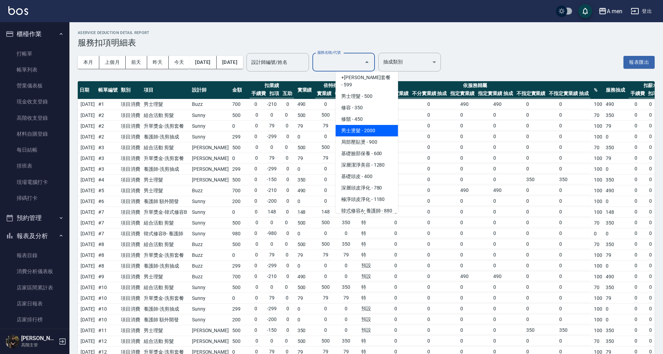  I want to click on td: 70, so click(598, 148).